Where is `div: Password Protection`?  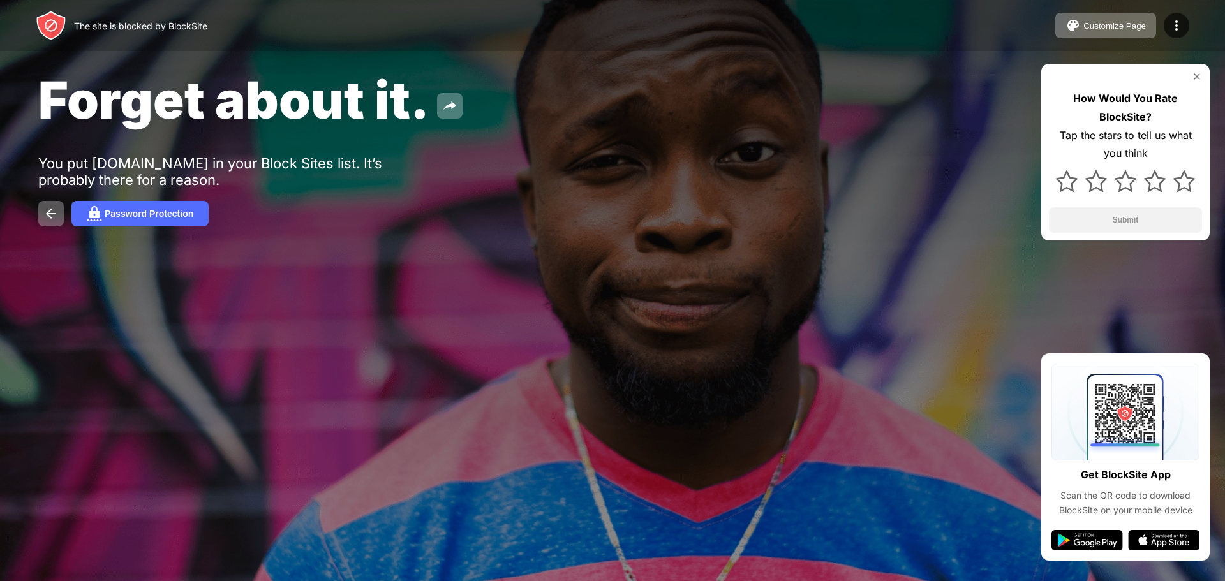
div: Password Protection is located at coordinates (149, 214).